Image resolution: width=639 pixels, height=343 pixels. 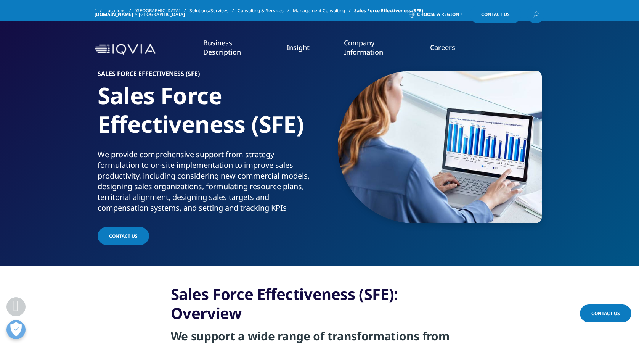 I want to click on h1: Sales Force Effectiveness (SFE), so click(x=207, y=115).